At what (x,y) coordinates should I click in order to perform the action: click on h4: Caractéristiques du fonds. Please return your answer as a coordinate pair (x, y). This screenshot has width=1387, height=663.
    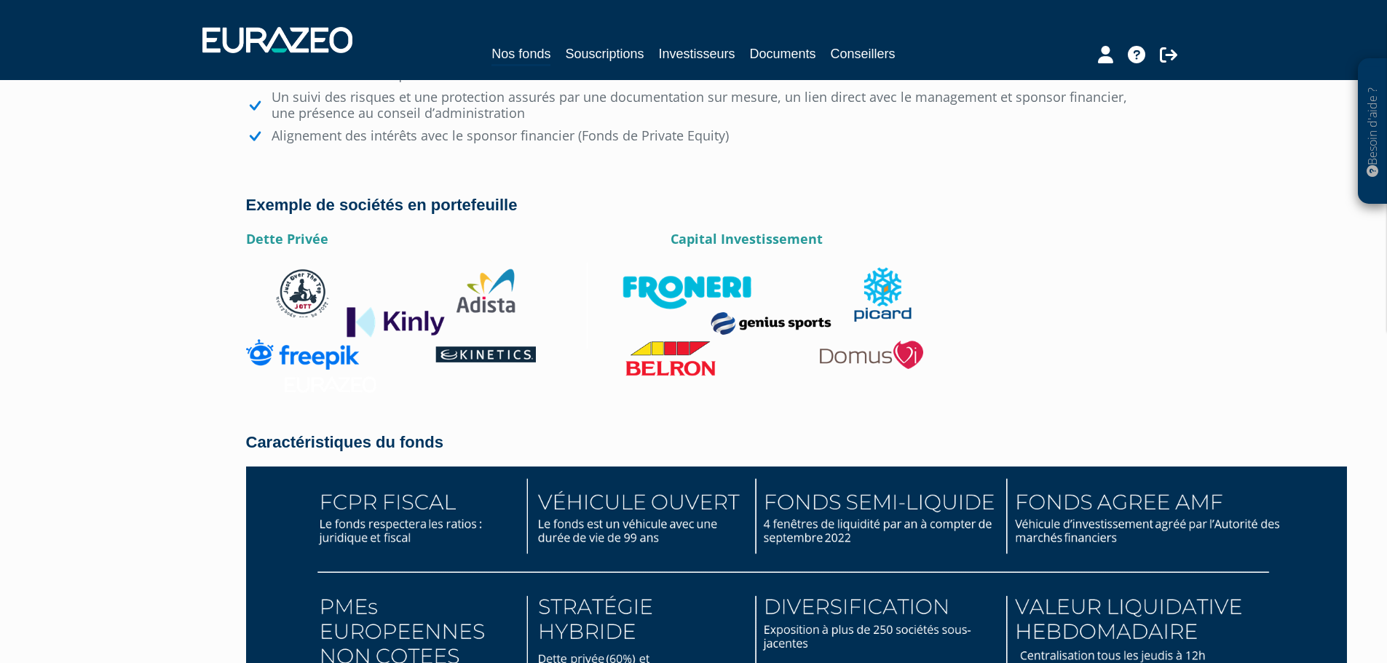
    Looking at the image, I should click on (694, 443).